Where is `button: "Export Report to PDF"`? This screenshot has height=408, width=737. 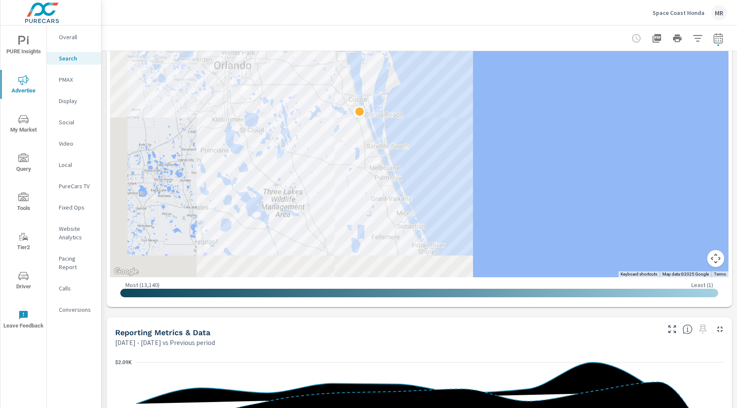
button: "Export Report to PDF" is located at coordinates (656, 38).